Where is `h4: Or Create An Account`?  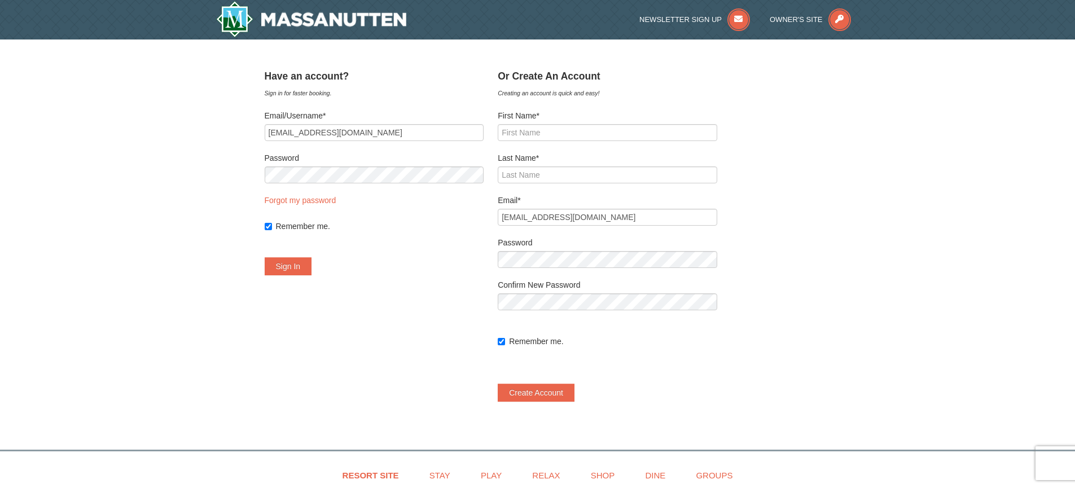 h4: Or Create An Account is located at coordinates (607, 76).